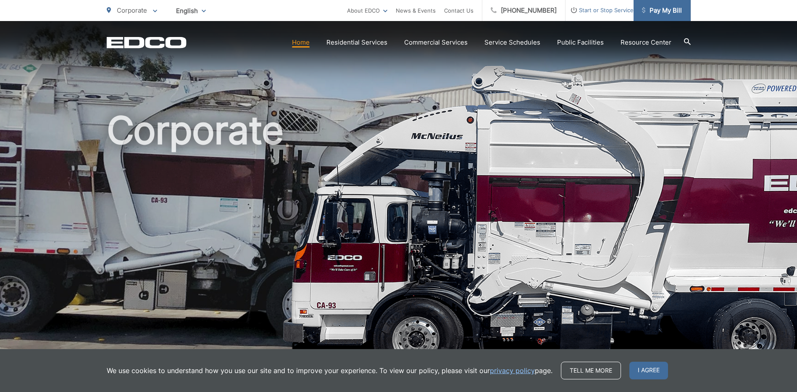 Image resolution: width=797 pixels, height=392 pixels. Describe the element at coordinates (512, 42) in the screenshot. I see `a: Service Schedules` at that location.